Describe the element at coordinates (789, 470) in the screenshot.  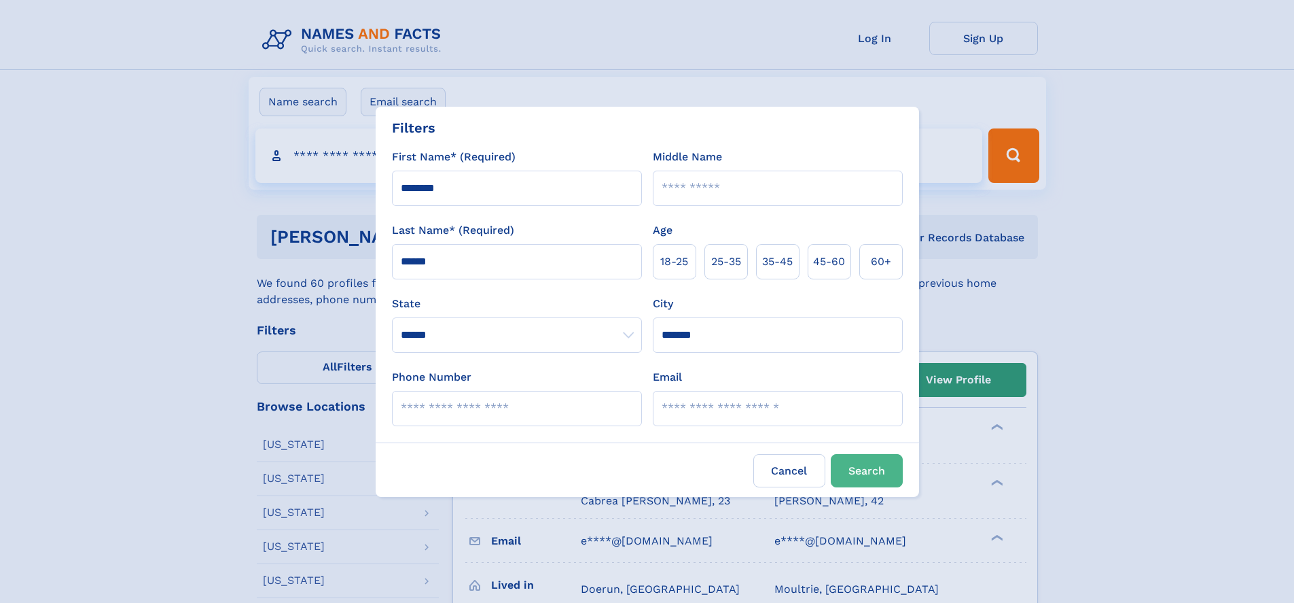
I see `label: Cancel` at that location.